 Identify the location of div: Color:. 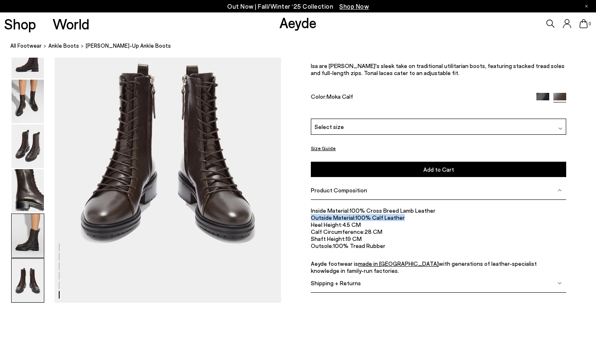
(420, 97).